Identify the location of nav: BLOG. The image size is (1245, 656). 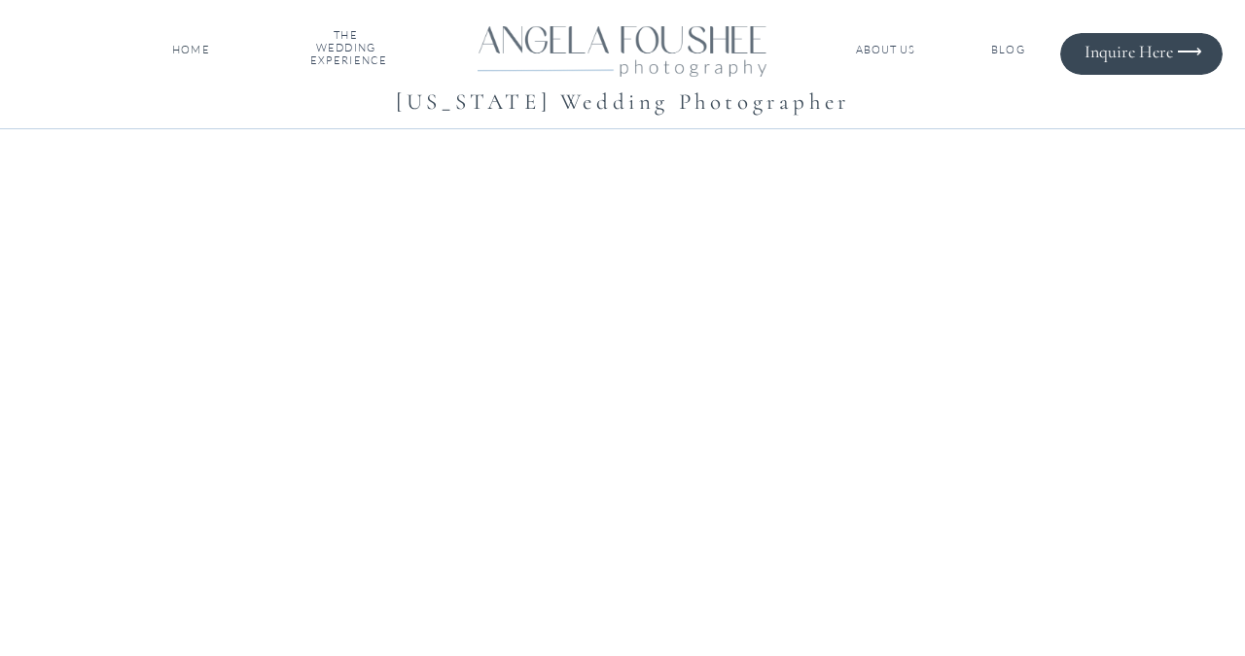
(1007, 51).